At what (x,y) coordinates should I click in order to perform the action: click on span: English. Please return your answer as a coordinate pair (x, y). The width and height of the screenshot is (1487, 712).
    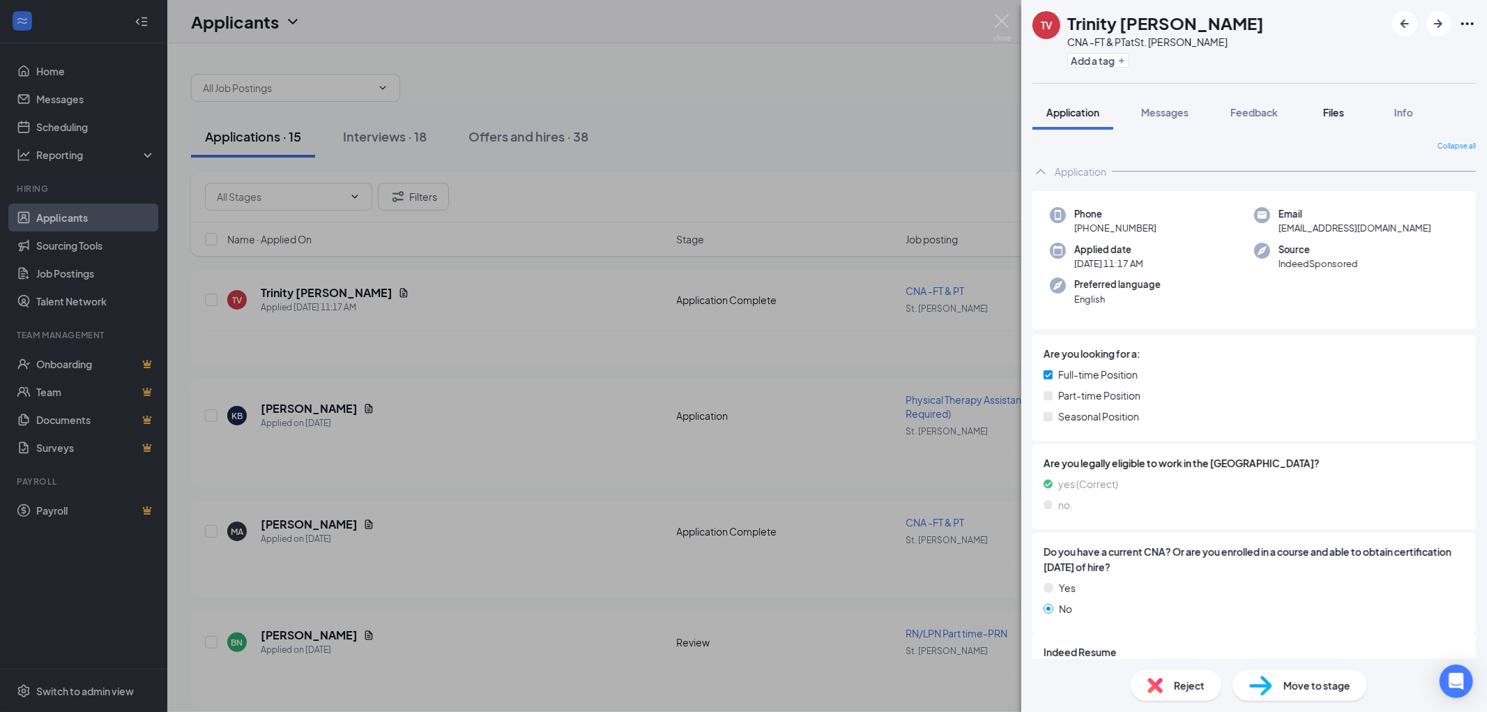
    Looking at the image, I should click on (1117, 299).